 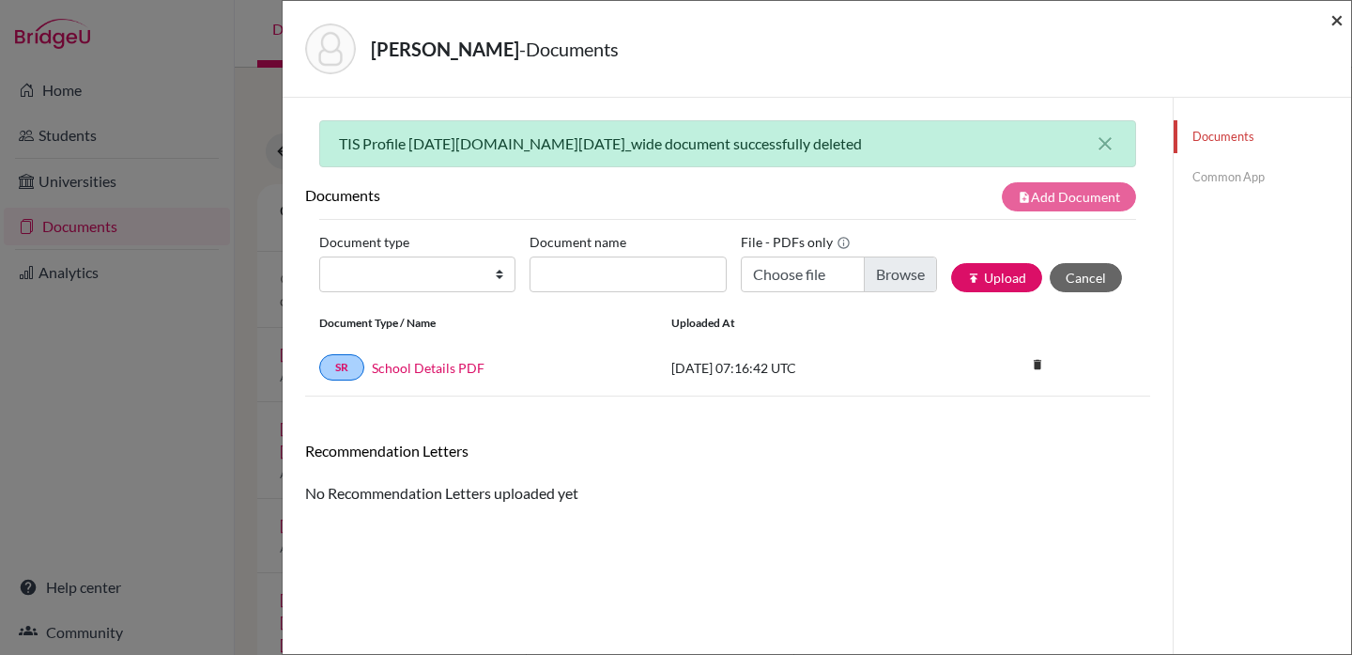 I want to click on span: - Documents, so click(x=569, y=49).